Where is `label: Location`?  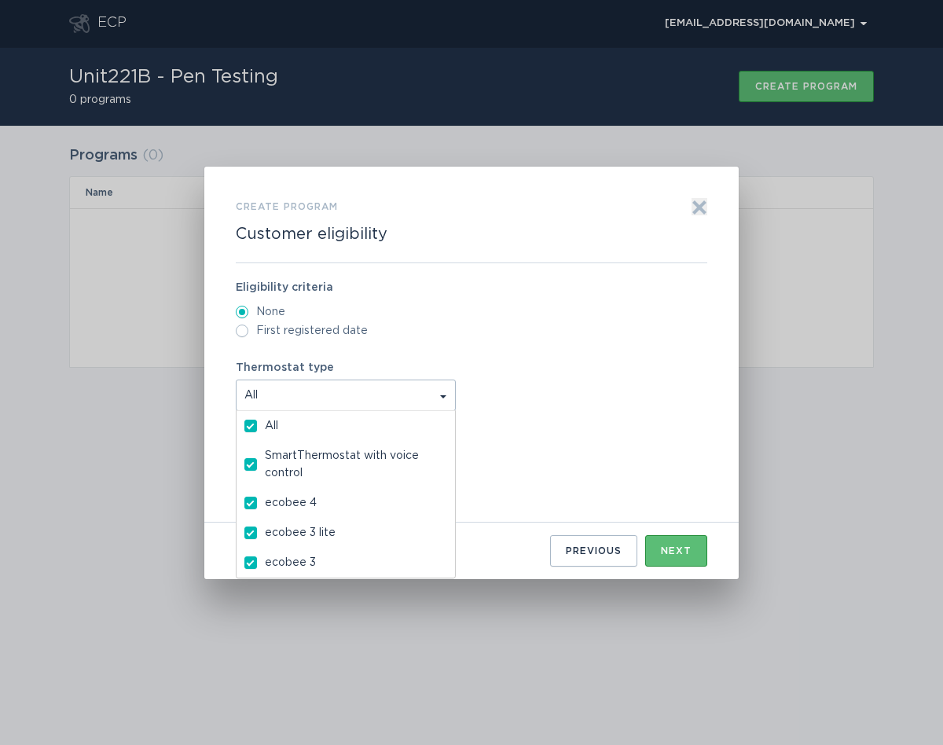
label: Location is located at coordinates (471, 442).